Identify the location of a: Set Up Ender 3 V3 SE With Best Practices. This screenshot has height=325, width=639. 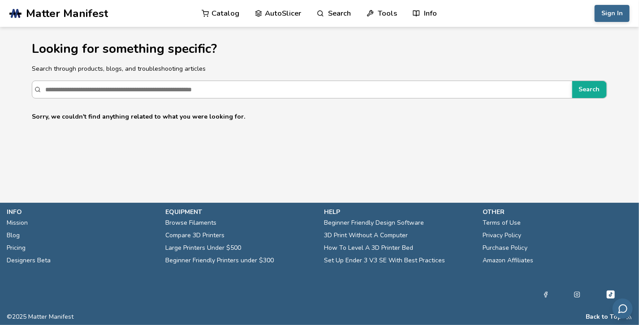
(384, 261).